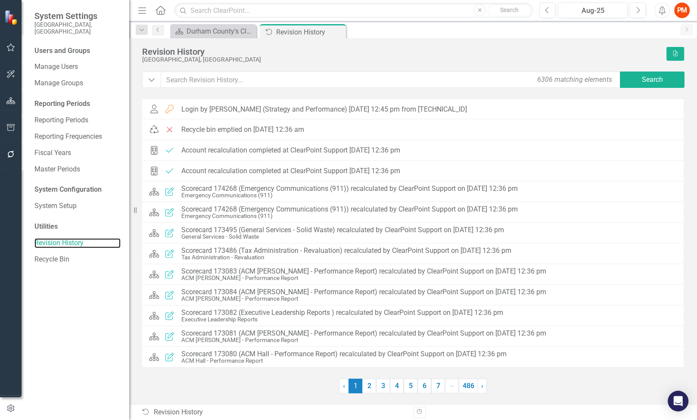 This screenshot has width=697, height=420. Describe the element at coordinates (220, 31) in the screenshot. I see `div: Durham County's ClearPoint Site - Performance Management` at that location.